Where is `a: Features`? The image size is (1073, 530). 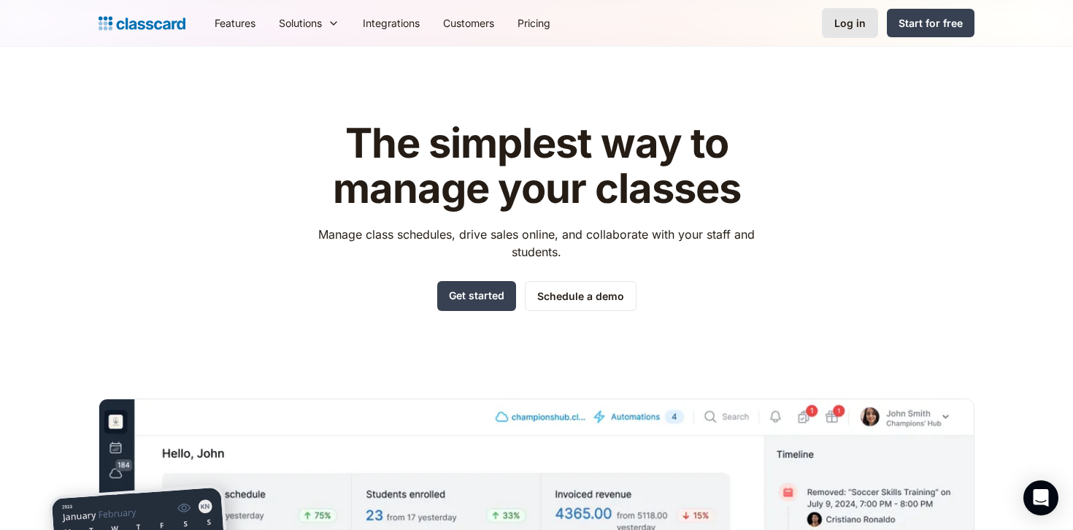 a: Features is located at coordinates (235, 23).